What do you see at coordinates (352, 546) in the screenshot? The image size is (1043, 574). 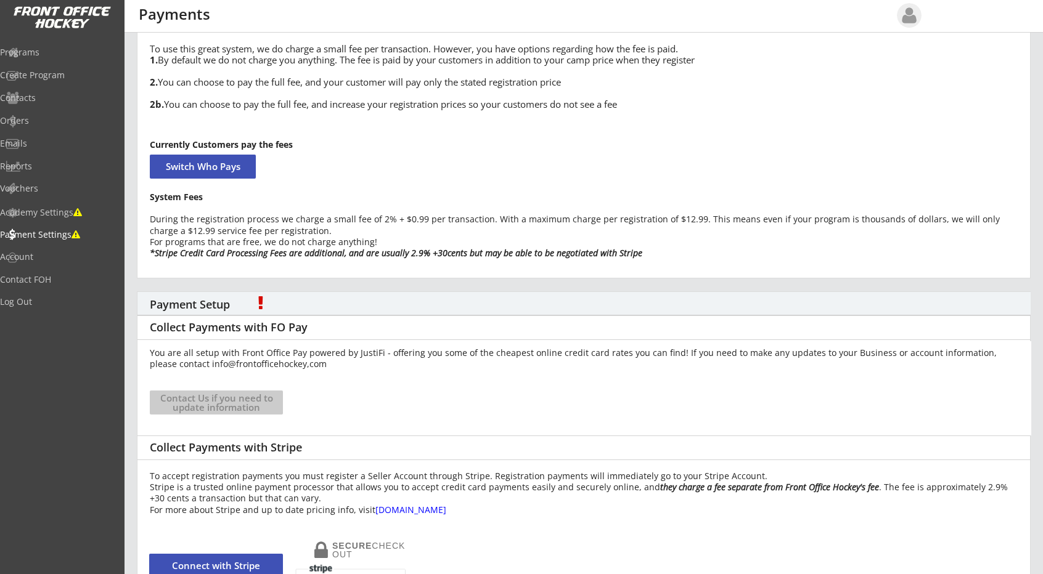 I see `strong: SECURE` at bounding box center [352, 546].